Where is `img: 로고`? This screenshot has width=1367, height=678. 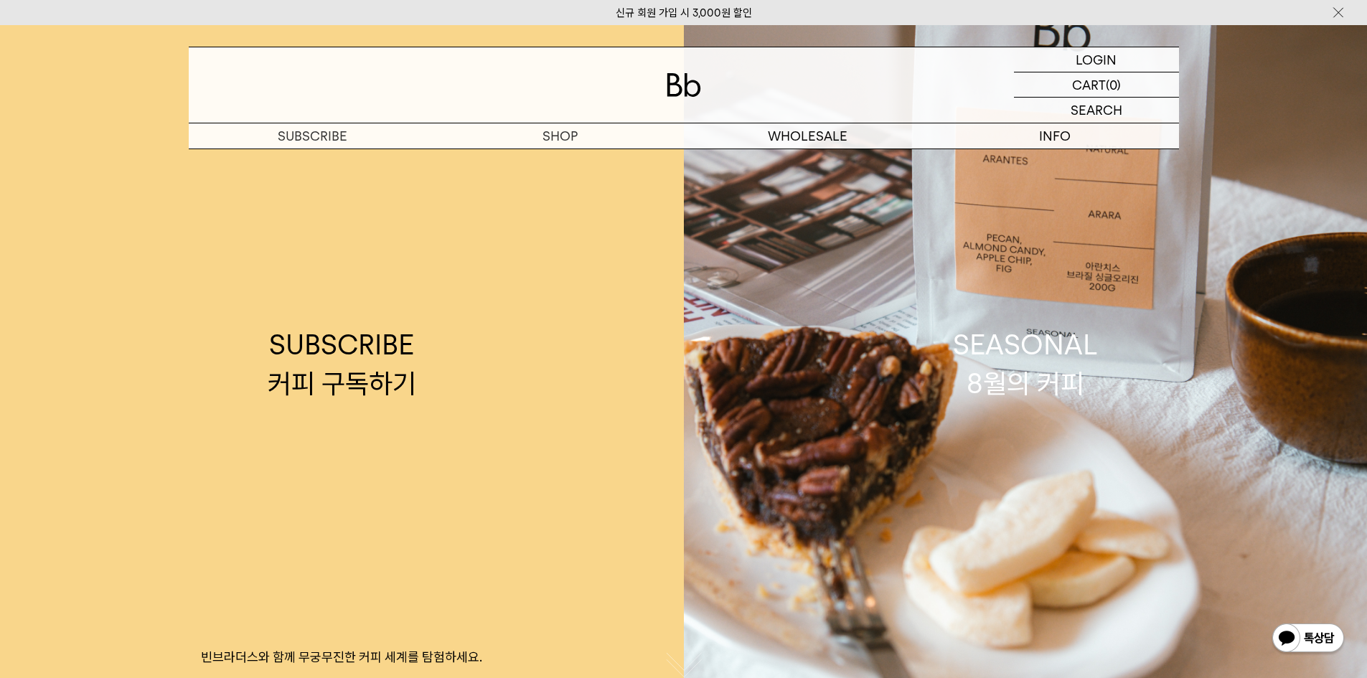 img: 로고 is located at coordinates (684, 85).